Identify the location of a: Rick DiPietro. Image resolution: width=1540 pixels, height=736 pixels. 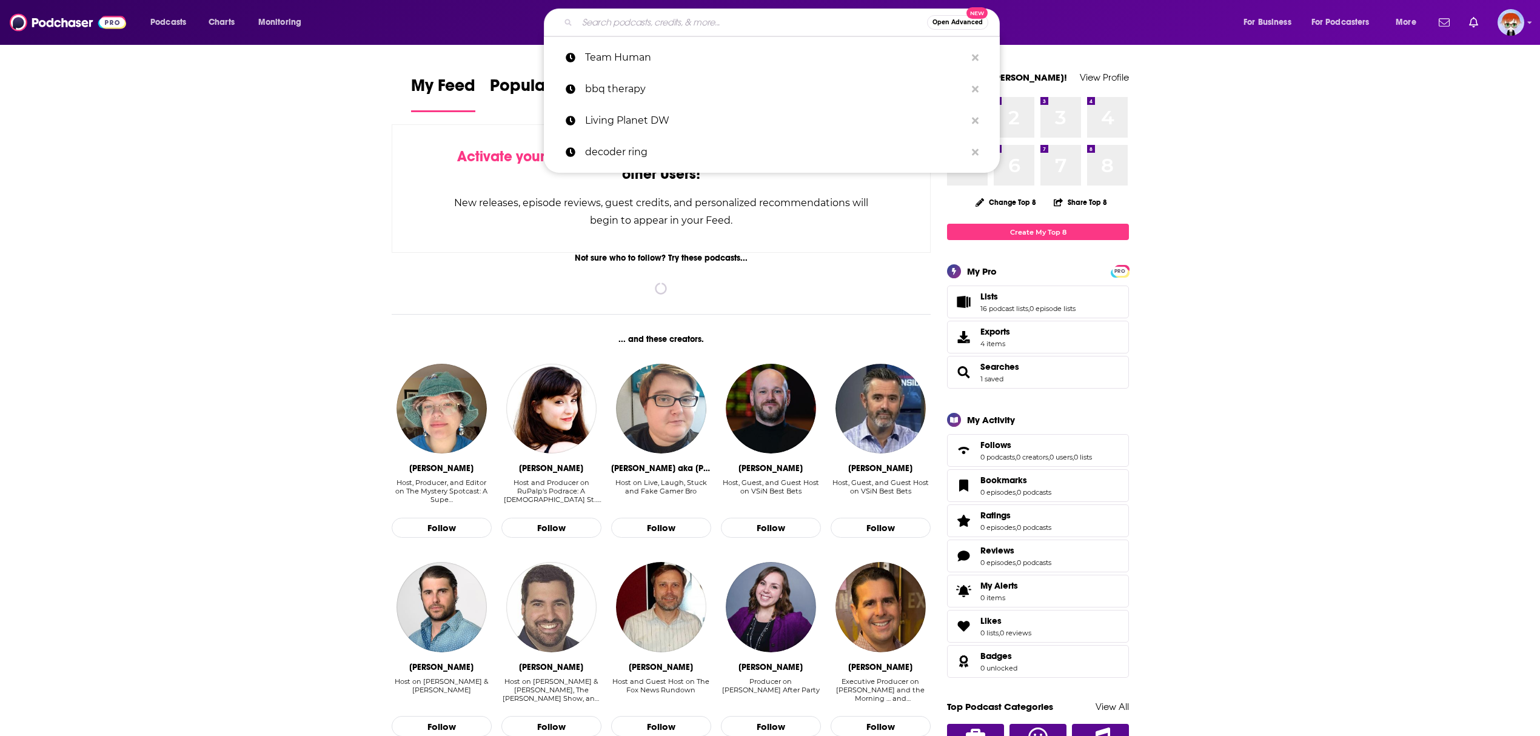
(441, 607).